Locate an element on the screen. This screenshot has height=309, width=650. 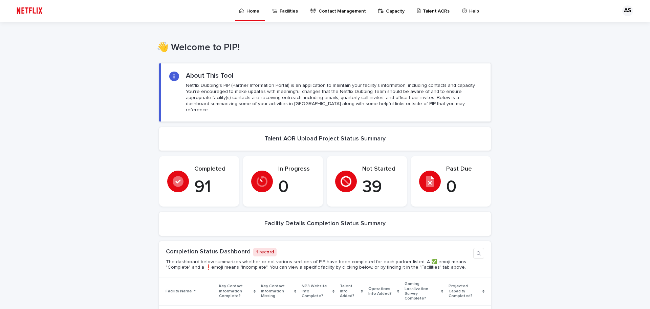
h2: Talent AOR Upload Project Status Summary is located at coordinates (325, 139).